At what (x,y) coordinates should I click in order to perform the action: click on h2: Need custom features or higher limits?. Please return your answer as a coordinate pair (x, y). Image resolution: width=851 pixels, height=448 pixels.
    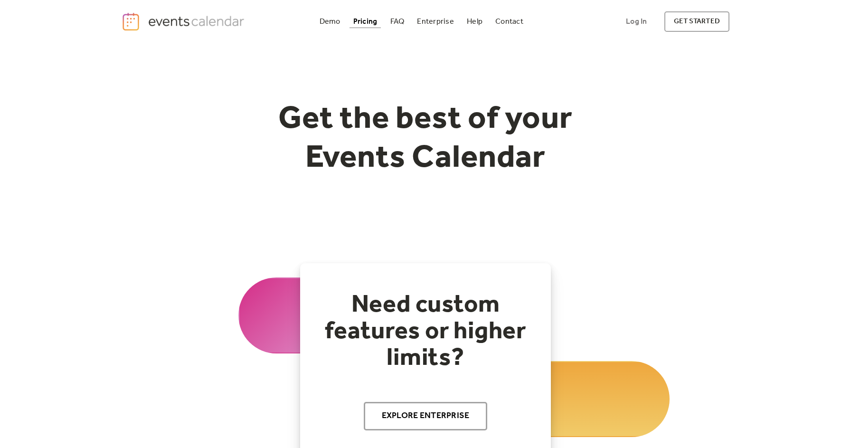
    Looking at the image, I should click on (426, 332).